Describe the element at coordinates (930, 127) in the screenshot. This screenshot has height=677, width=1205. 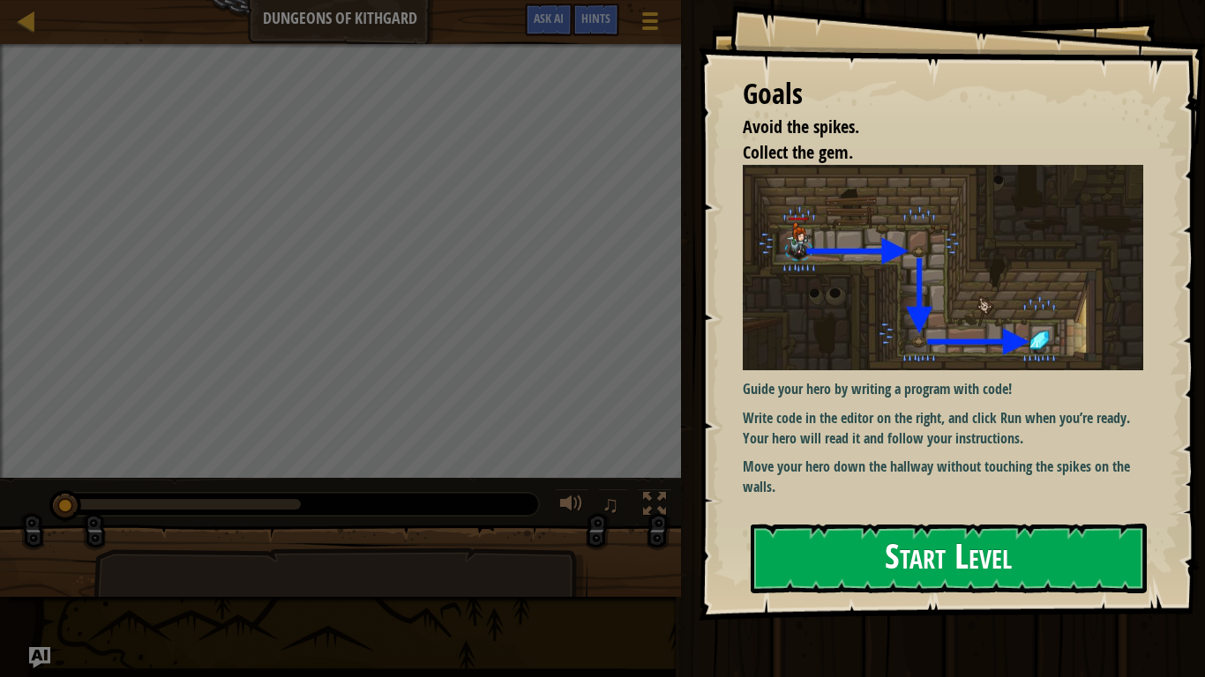
I see `li: Avoid the spikes.` at that location.